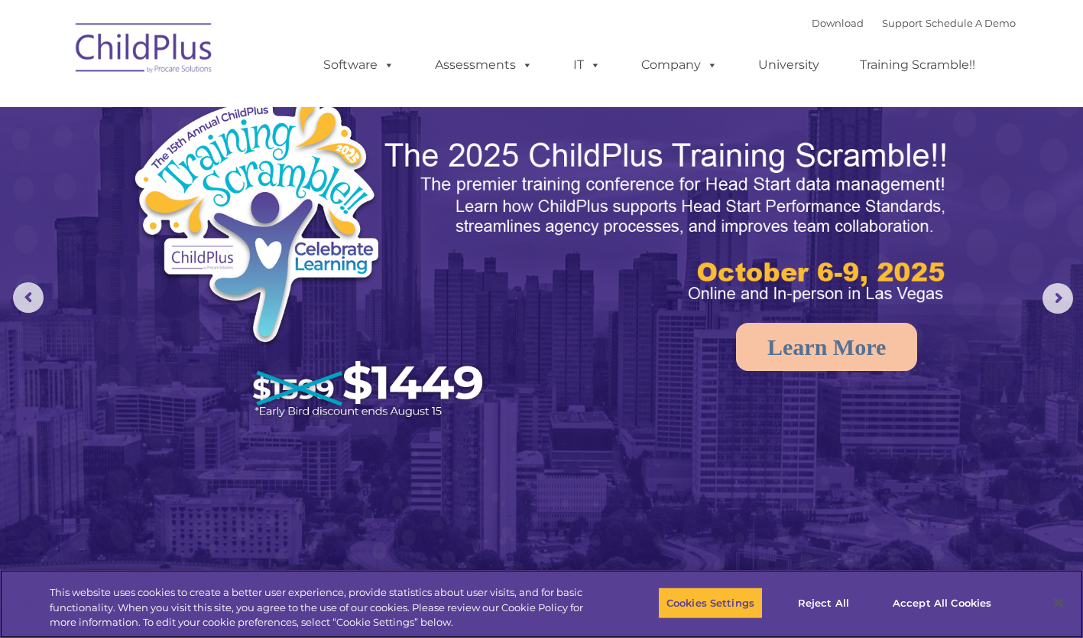  I want to click on a: Company, so click(680, 65).